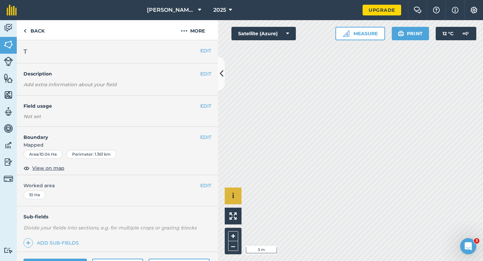  I want to click on div: Perimeter : 1.361 km, so click(91, 154).